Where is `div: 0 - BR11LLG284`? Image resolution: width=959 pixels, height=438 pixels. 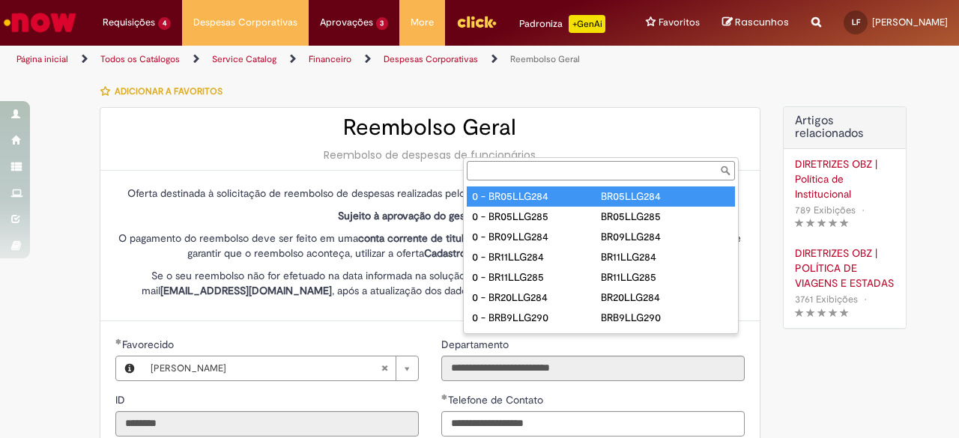 div: 0 - BR11LLG284 is located at coordinates (536, 257).